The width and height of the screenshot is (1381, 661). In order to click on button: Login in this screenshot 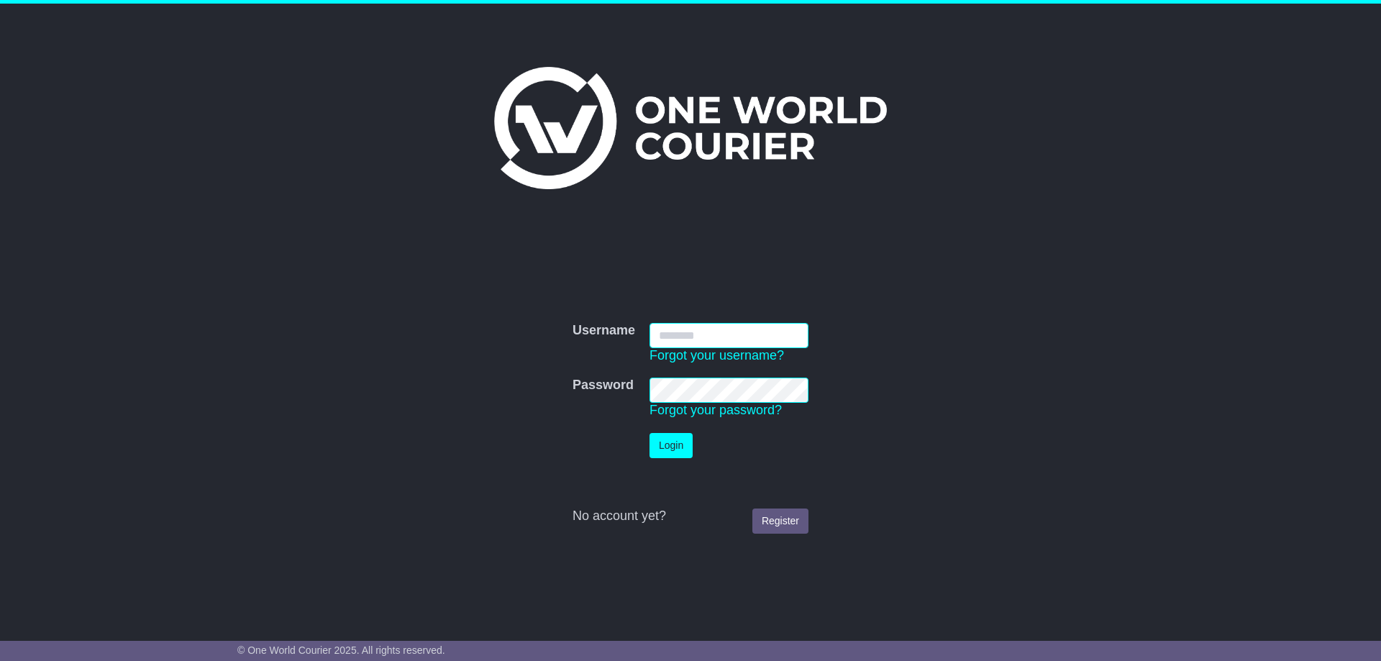, I will do `click(671, 445)`.